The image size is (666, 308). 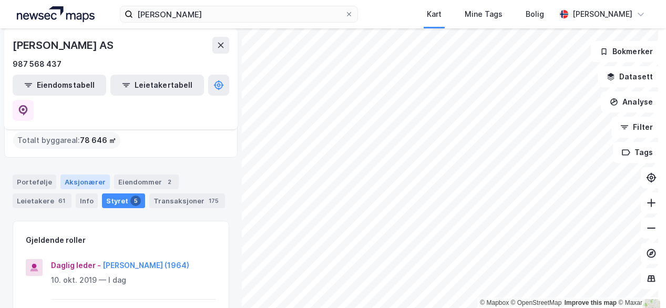 What do you see at coordinates (213, 201) in the screenshot?
I see `div: 175` at bounding box center [213, 201].